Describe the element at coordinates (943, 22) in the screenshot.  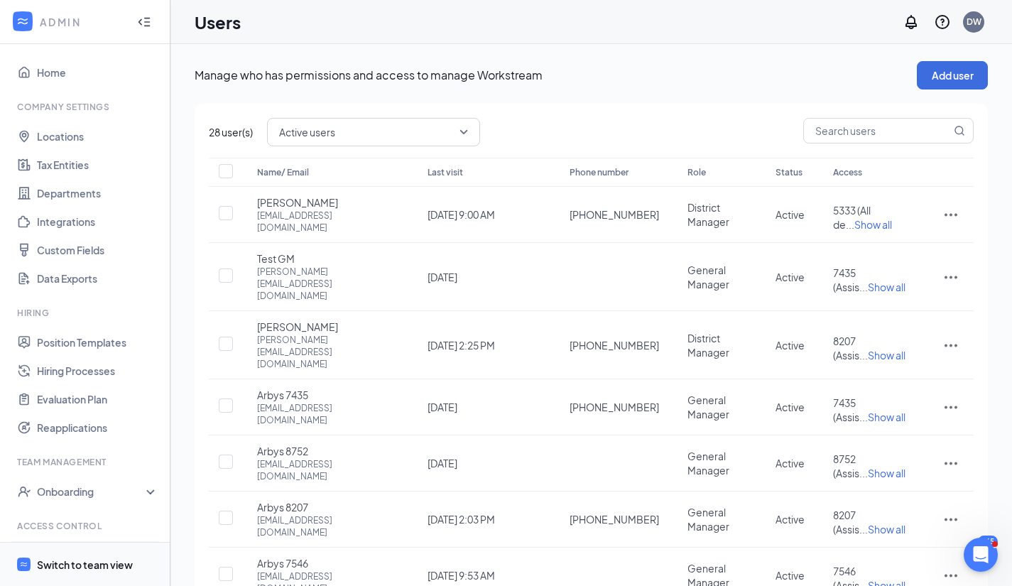
I see `svg: QuestionInfo` at that location.